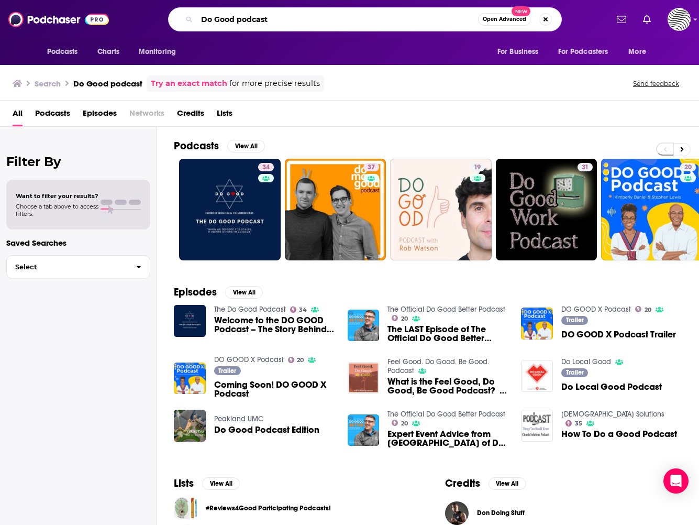 The image size is (699, 525). What do you see at coordinates (185, 507) in the screenshot?
I see `span: #Reviews4Good Participating Podcasts!` at bounding box center [185, 507].